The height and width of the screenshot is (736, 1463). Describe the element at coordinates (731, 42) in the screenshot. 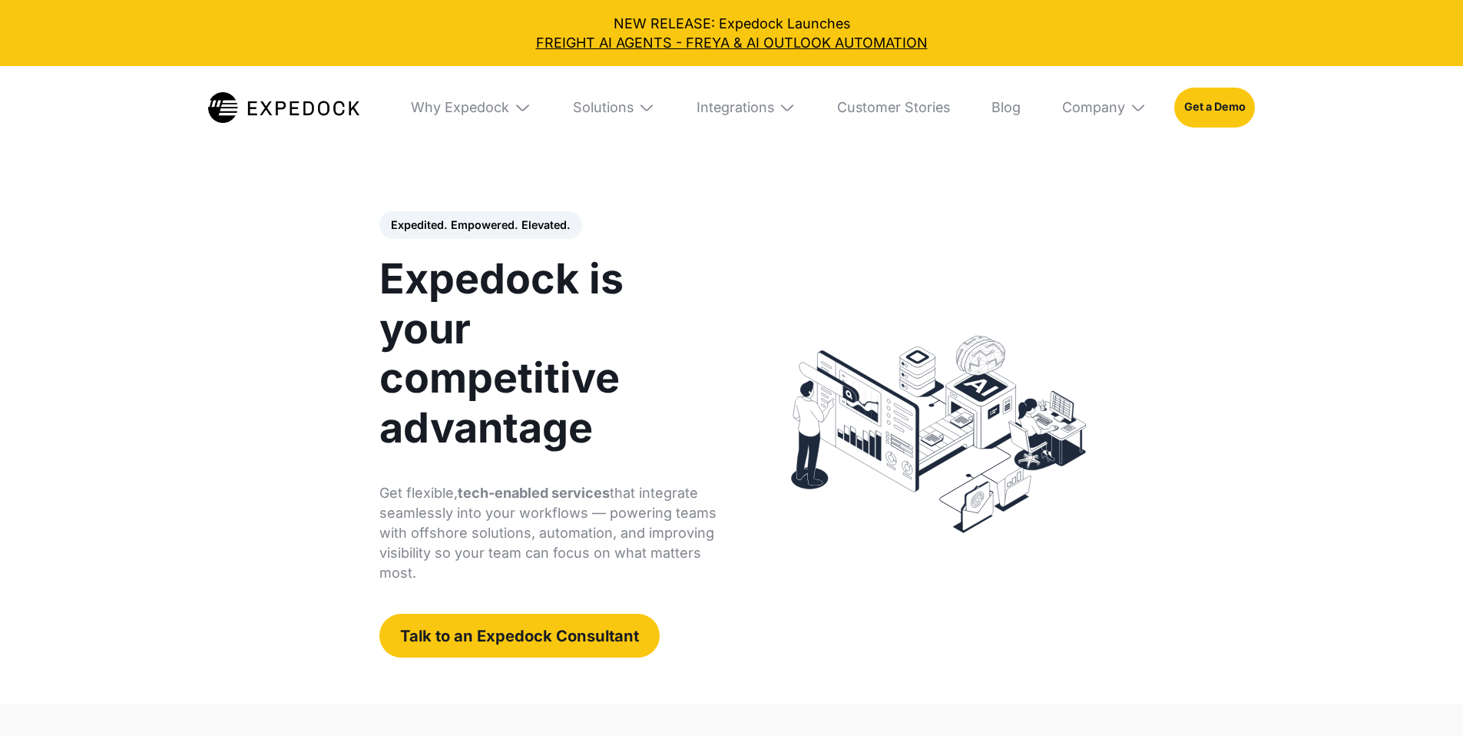

I see `a: FREIGHT AI AGENTS - FREYA & AI OUTLOOK AUTOMATION` at that location.